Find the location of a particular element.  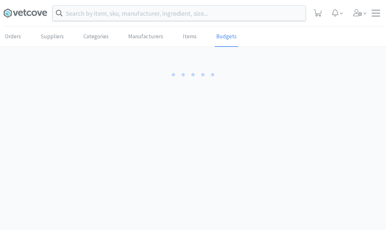

input: Search by item, sku, manufacturer, ingredient, size... is located at coordinates (179, 13).